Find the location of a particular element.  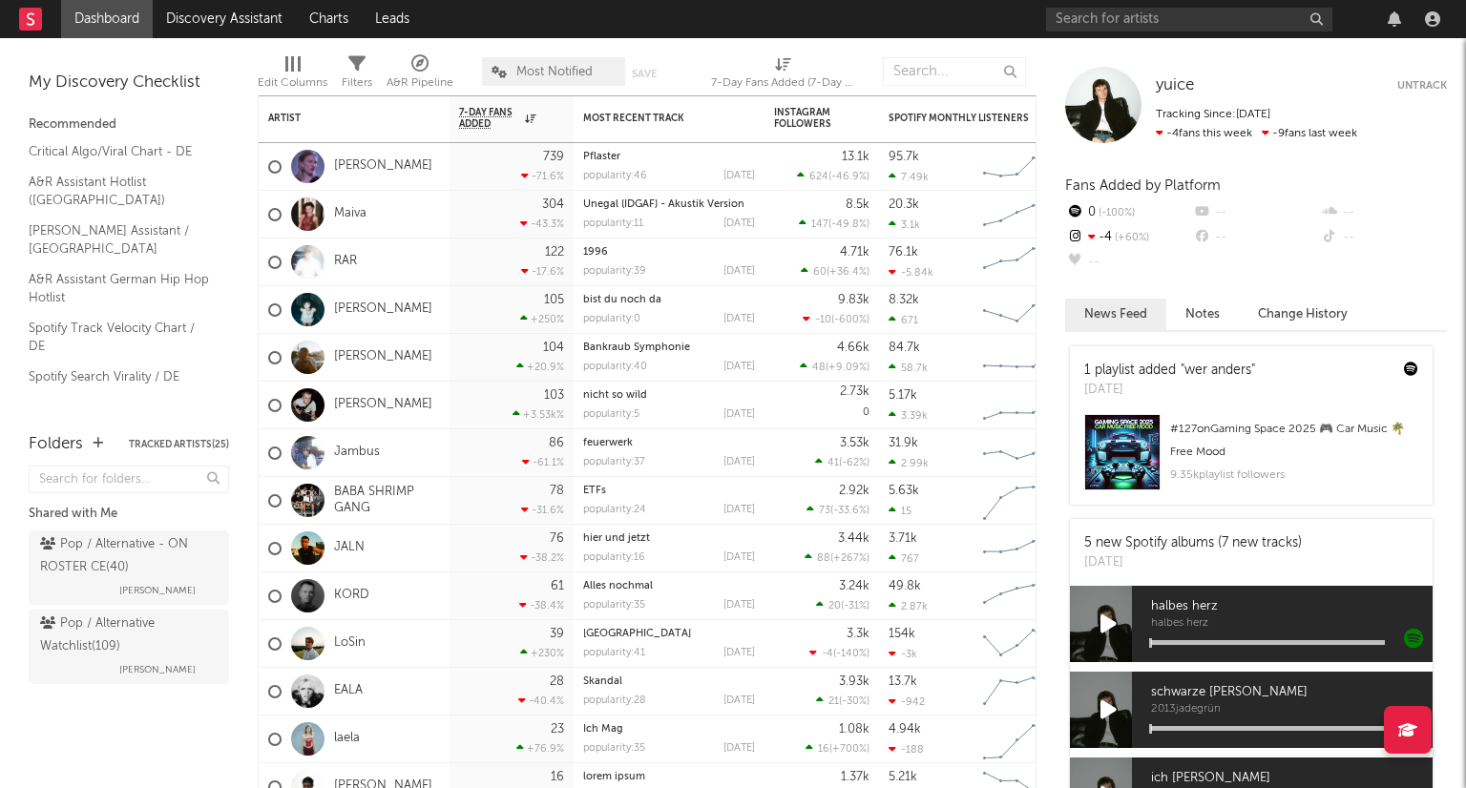

div: Mailand is located at coordinates (669, 634).